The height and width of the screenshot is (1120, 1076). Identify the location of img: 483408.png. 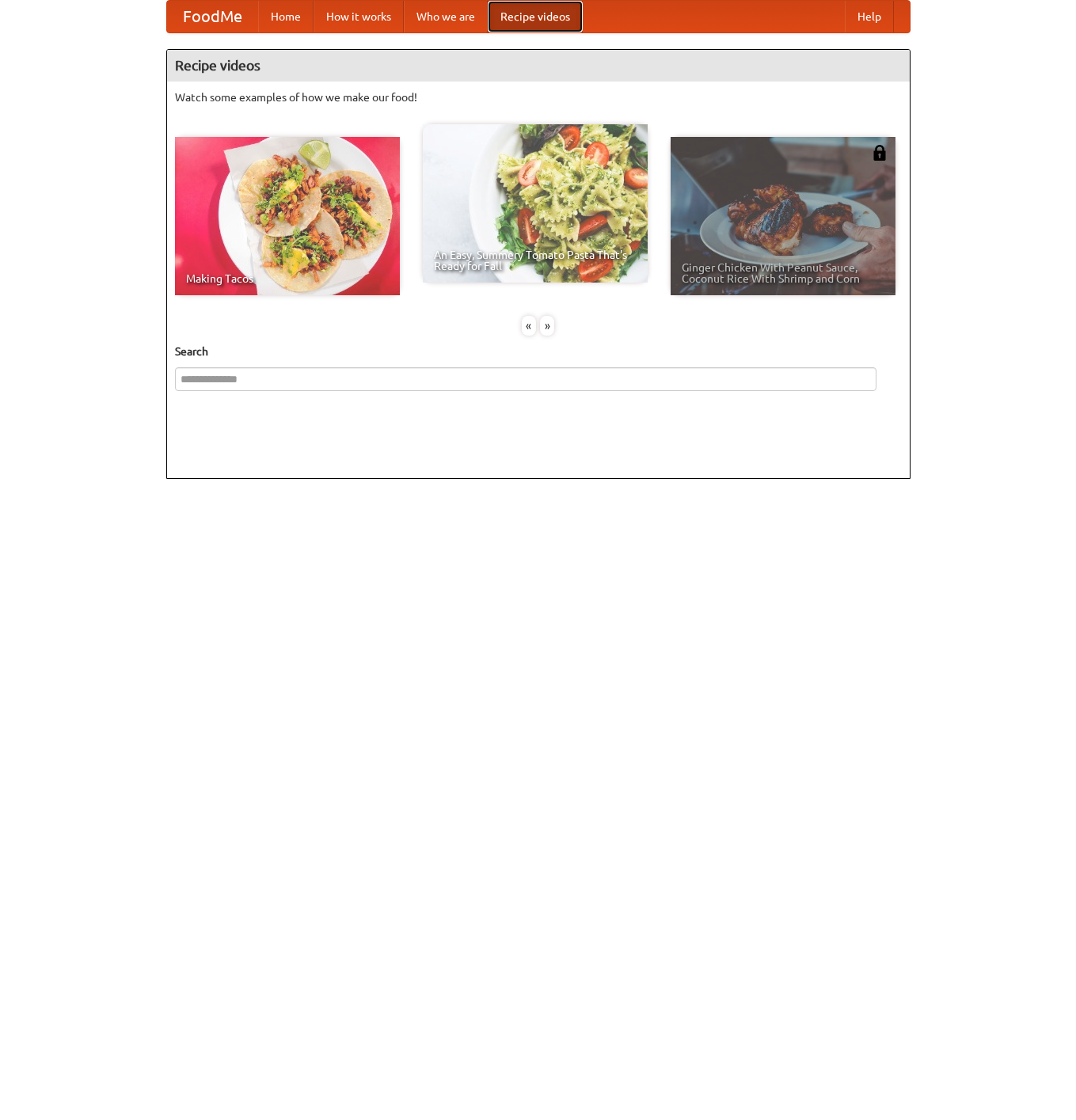
(880, 152).